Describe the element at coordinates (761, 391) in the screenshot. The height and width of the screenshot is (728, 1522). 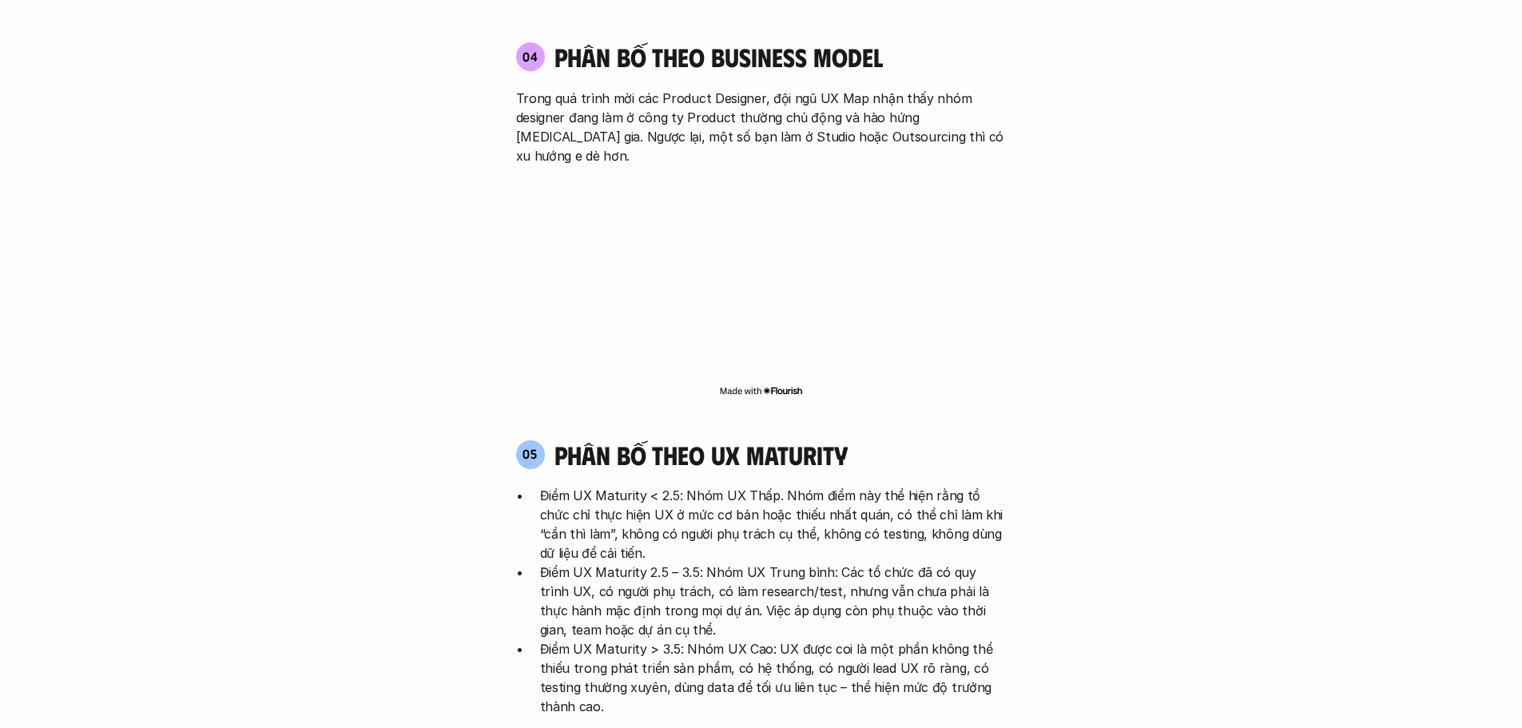
I see `img: Made with Flourish` at that location.